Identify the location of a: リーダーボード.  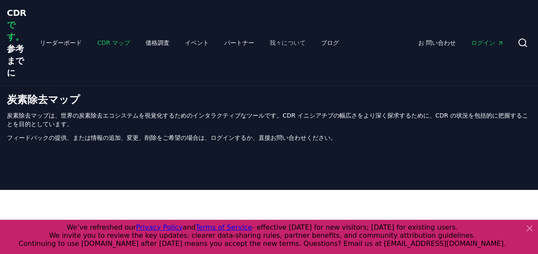
(61, 43).